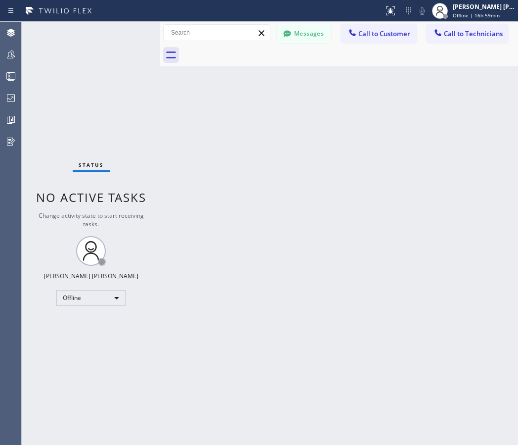 The height and width of the screenshot is (445, 518). What do you see at coordinates (217, 33) in the screenshot?
I see `input: Search` at bounding box center [217, 33].